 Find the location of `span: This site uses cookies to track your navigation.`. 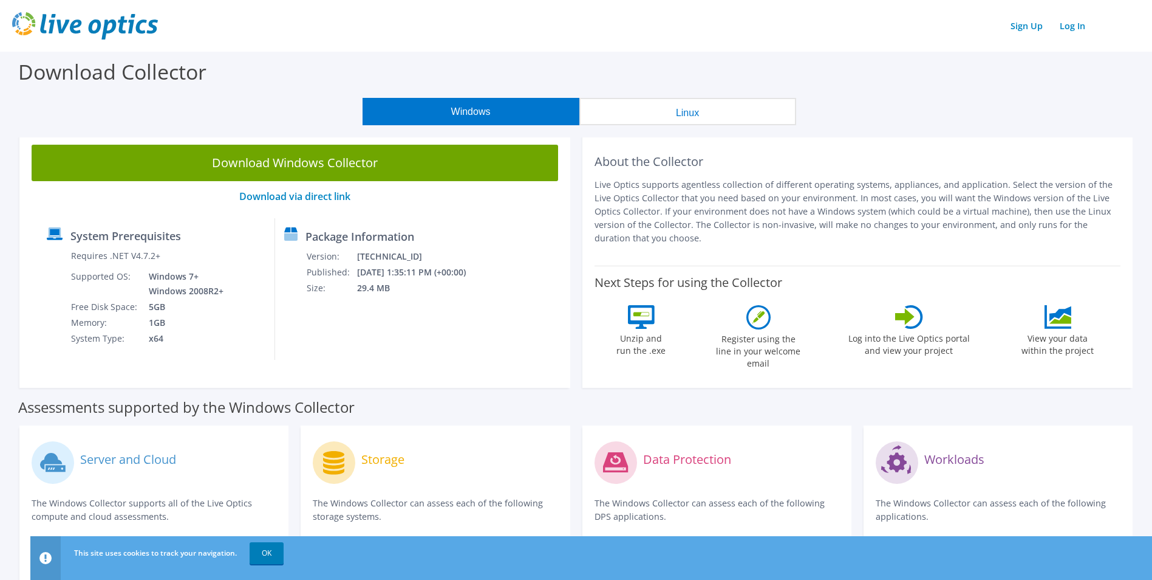

span: This site uses cookies to track your navigation. is located at coordinates (156, 552).